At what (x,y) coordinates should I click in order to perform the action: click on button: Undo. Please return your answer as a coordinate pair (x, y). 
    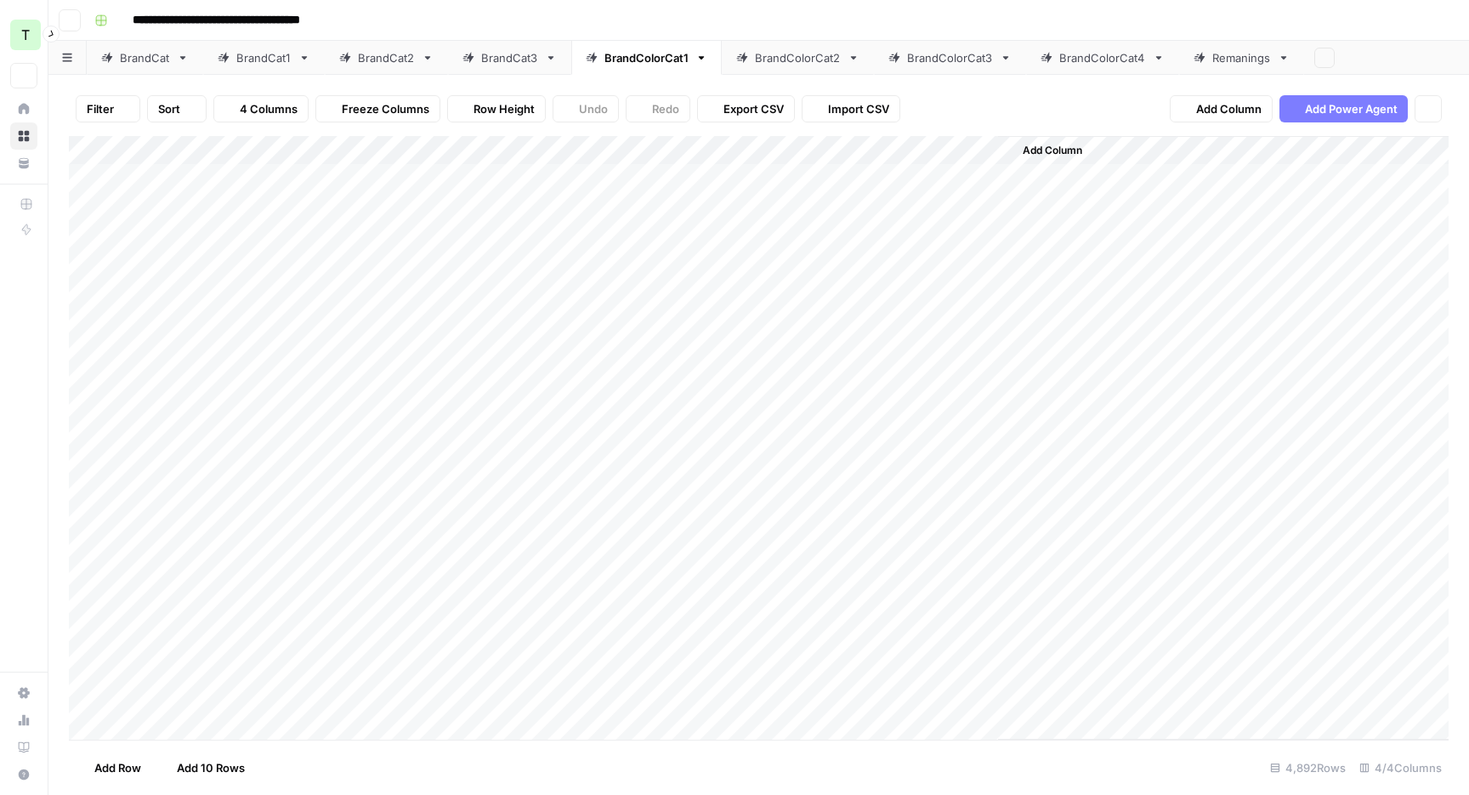
    Looking at the image, I should click on (586, 109).